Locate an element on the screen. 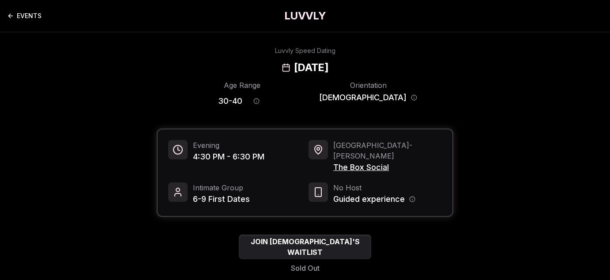  span: Guided experience is located at coordinates (369, 199).